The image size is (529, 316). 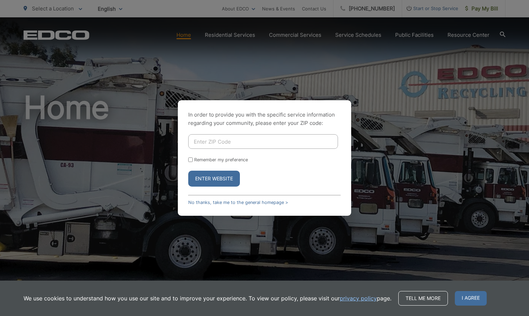 What do you see at coordinates (238, 202) in the screenshot?
I see `a: No thanks, take me to the general homepage >` at bounding box center [238, 202].